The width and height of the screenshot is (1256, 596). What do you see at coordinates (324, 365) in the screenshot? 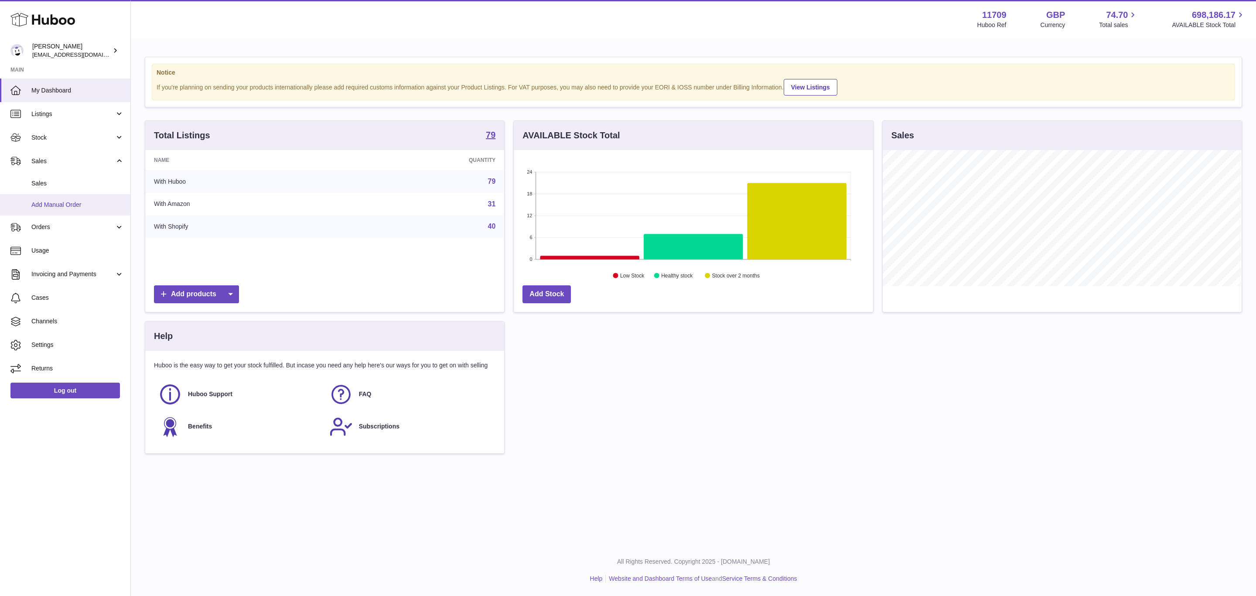
I see `p: Huboo is the easy way to get your stock fulfilled. But incase you need any help here's our ways f...` at bounding box center [324, 365].